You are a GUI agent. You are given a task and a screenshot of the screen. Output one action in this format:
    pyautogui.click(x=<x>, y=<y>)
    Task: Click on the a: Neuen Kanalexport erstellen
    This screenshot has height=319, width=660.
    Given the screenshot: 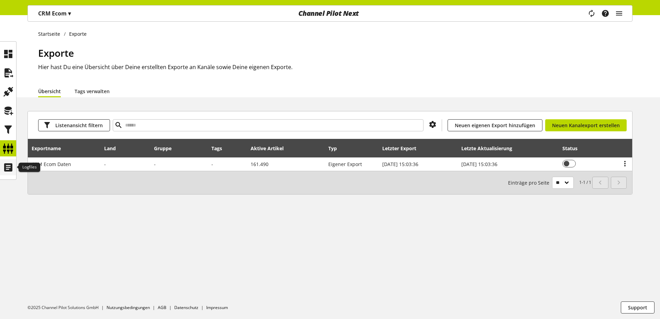 What is the action you would take?
    pyautogui.click(x=586, y=125)
    